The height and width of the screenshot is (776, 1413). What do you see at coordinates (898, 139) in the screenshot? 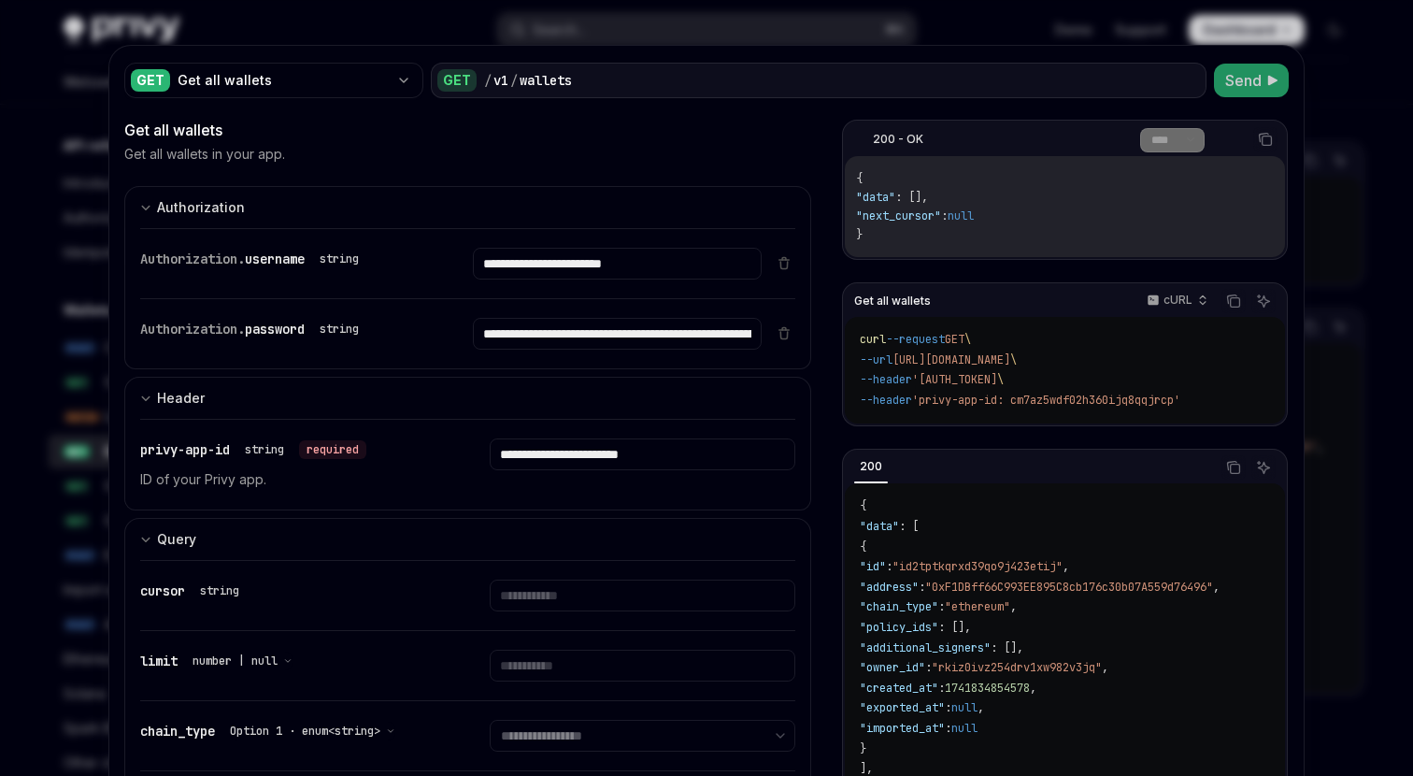
I see `div: 200 - OK` at bounding box center [898, 139].